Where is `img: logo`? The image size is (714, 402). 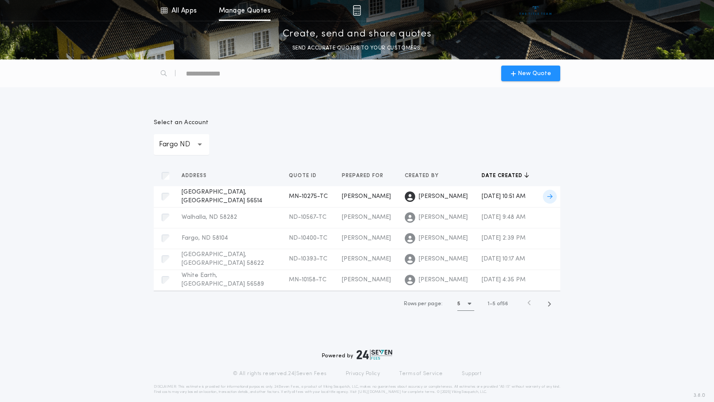
img: logo is located at coordinates (375, 355).